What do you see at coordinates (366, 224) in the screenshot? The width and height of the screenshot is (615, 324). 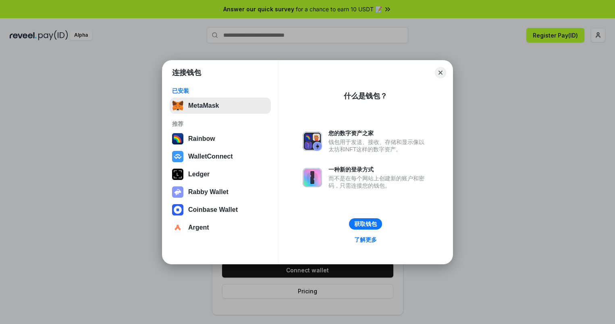 I see `button: 获取钱包` at bounding box center [366, 224].